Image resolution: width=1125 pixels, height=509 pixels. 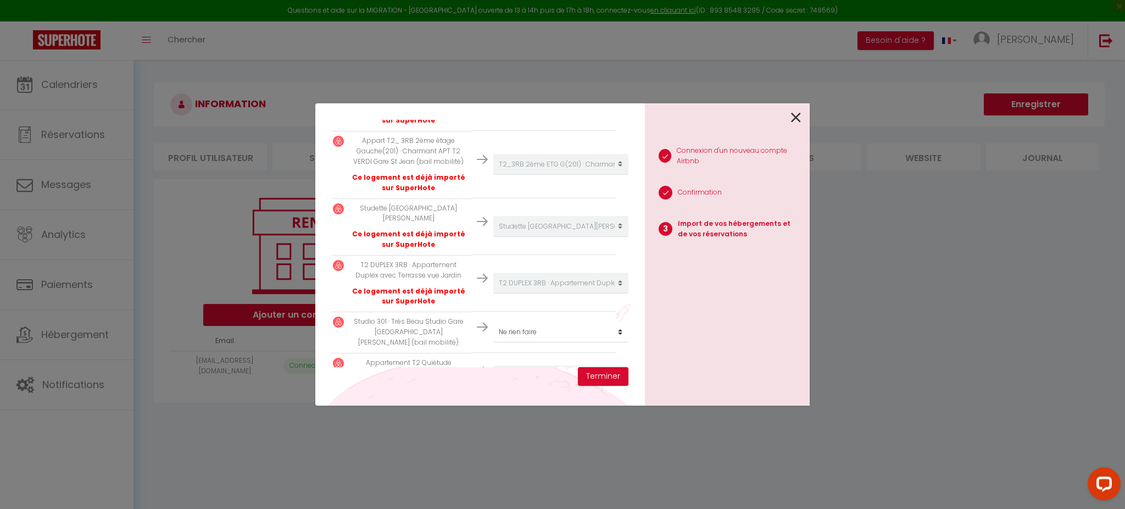 What do you see at coordinates (409, 270) in the screenshot?
I see `p: T2 DUPLEX 3RB · Appartement Duplex avec Terrasse vue Jardin` at bounding box center [409, 270].